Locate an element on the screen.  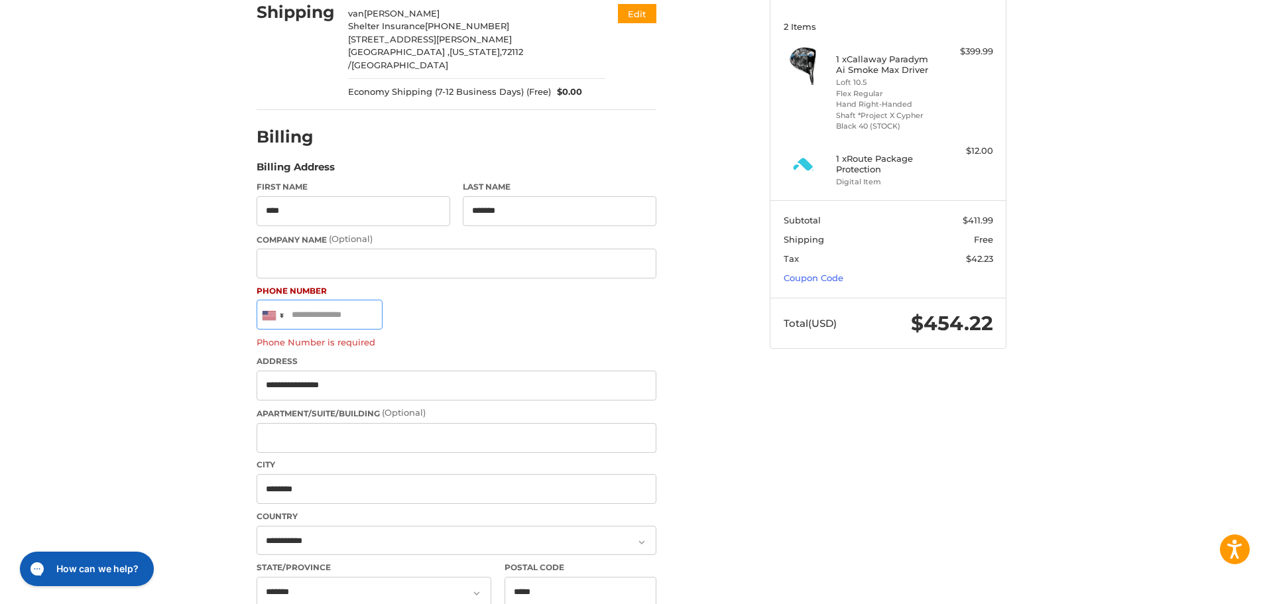
label: Phone Number is located at coordinates (456, 291).